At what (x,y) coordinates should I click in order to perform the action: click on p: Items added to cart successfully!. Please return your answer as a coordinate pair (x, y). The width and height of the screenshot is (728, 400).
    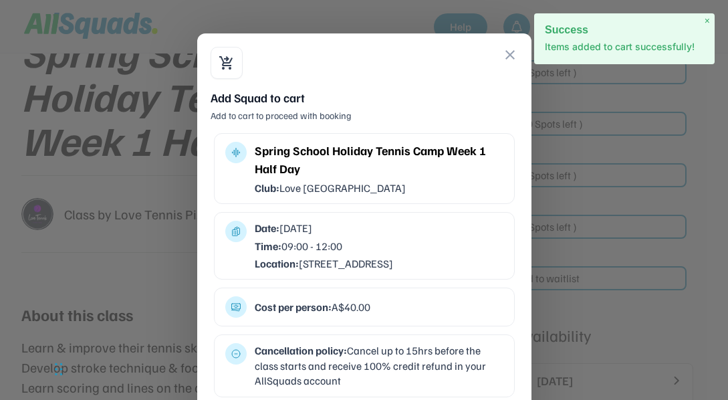
    Looking at the image, I should click on (624, 47).